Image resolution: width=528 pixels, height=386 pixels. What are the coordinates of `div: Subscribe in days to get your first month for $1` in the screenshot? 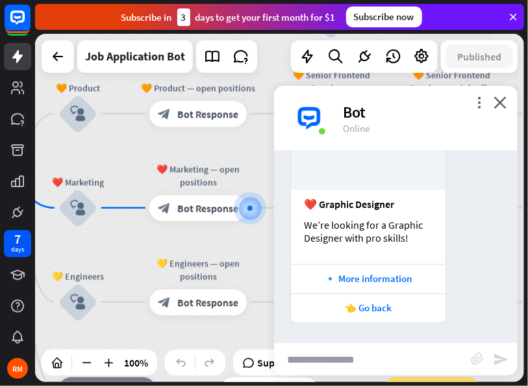 It's located at (229, 17).